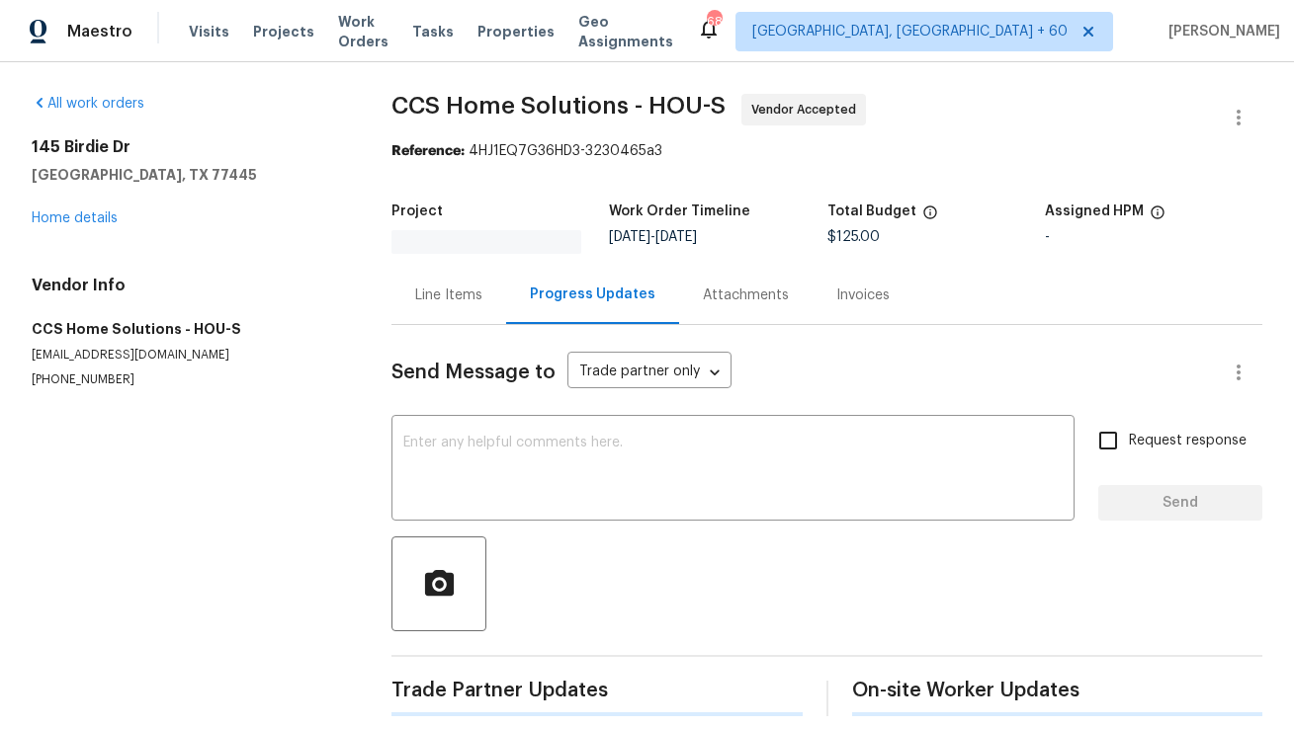 This screenshot has width=1294, height=729. What do you see at coordinates (433, 32) in the screenshot?
I see `span: Tasks` at bounding box center [433, 32].